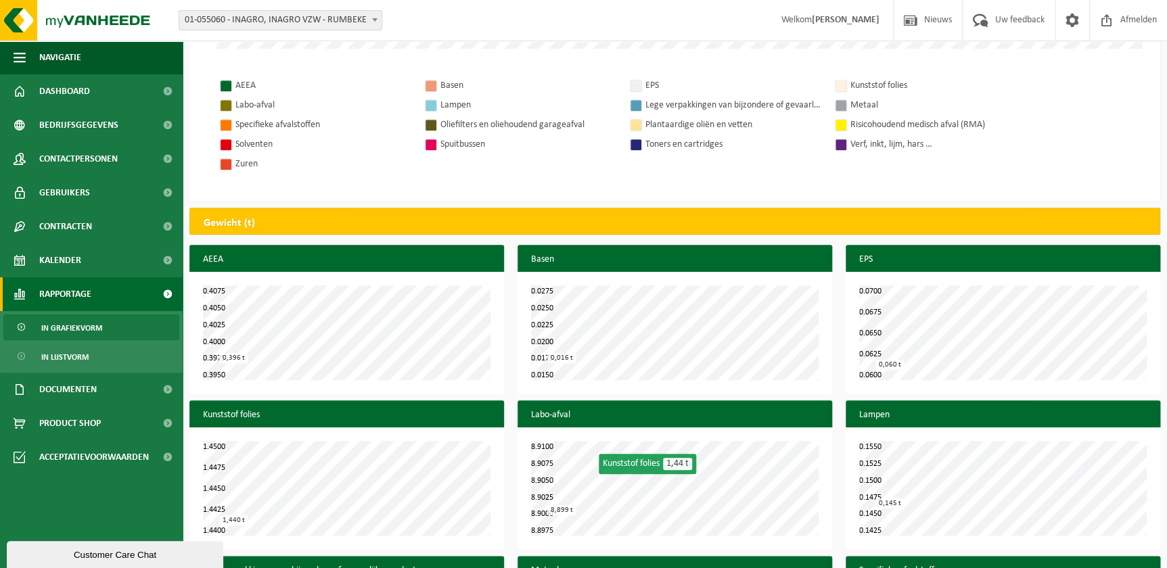  Describe the element at coordinates (68, 390) in the screenshot. I see `span: Documenten` at that location.